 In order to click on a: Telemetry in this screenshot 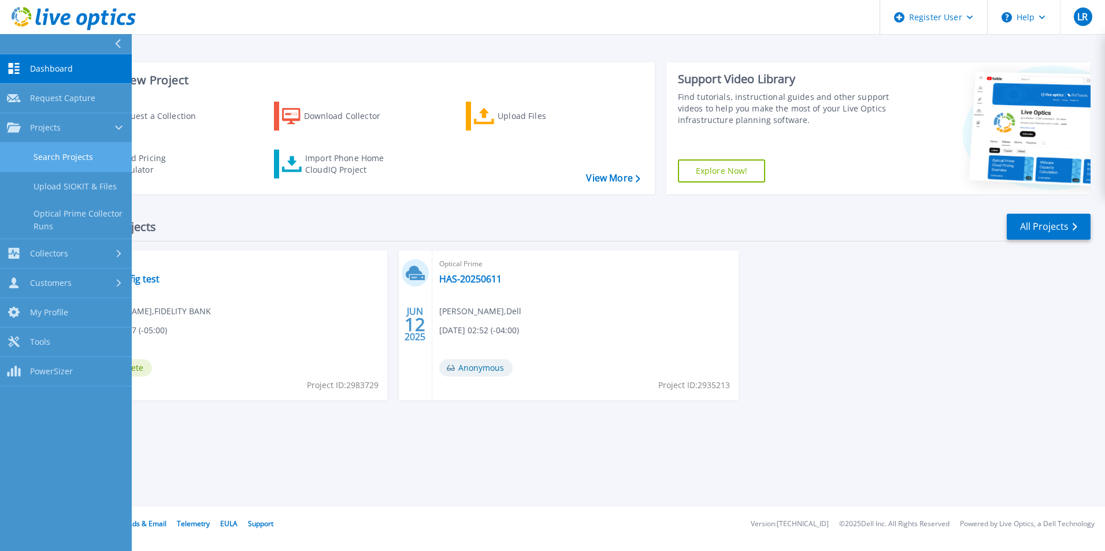, I will do `click(193, 523)`.